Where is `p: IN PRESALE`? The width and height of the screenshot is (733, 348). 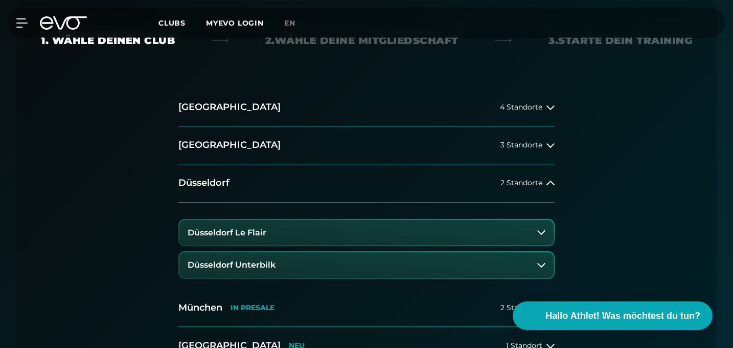
p: IN PRESALE is located at coordinates (253, 307).